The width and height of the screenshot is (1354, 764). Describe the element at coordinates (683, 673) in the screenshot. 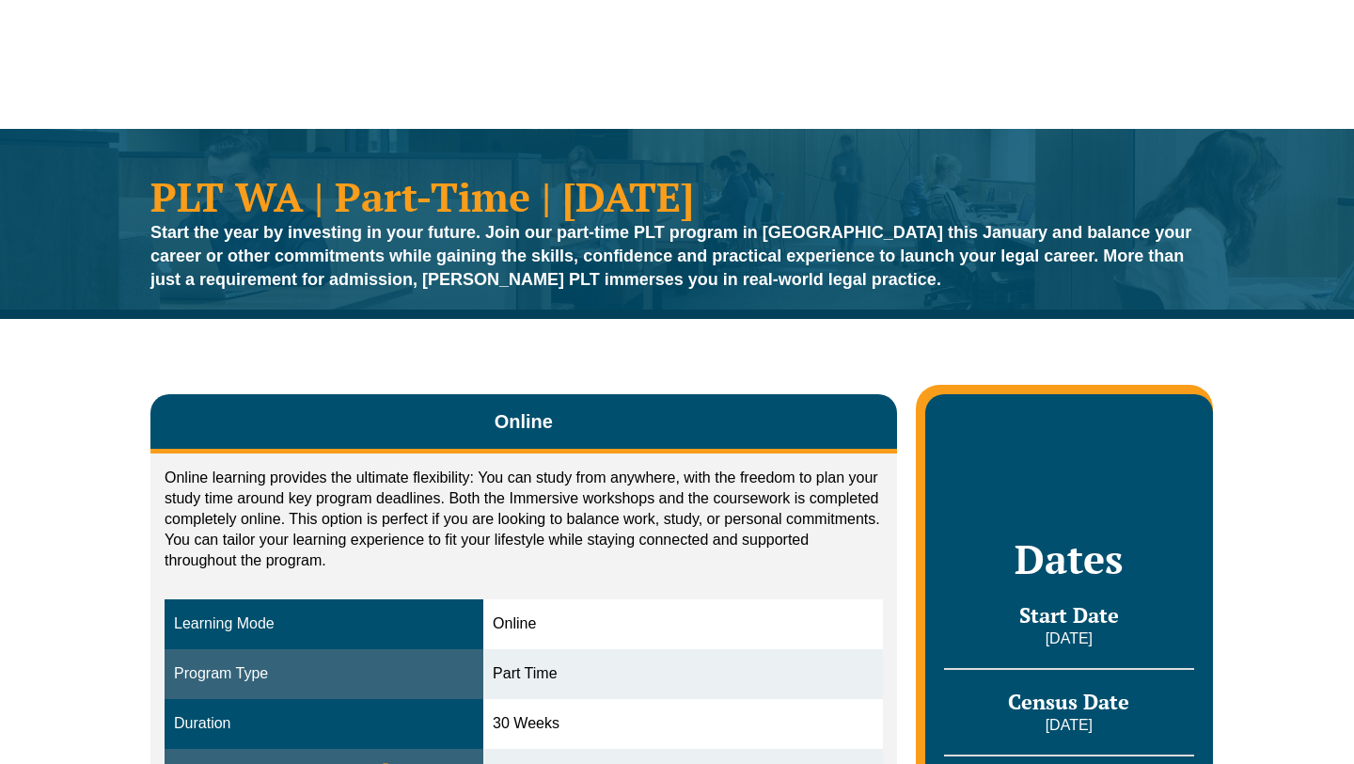

I see `div: Part Time` at that location.